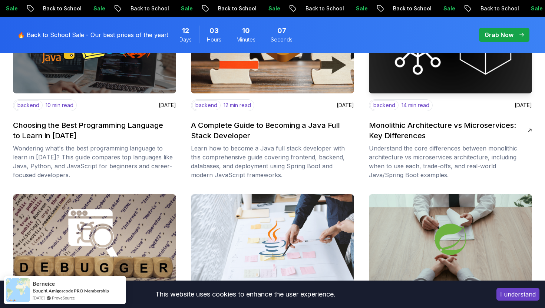 This screenshot has width=545, height=308. What do you see at coordinates (63, 298) in the screenshot?
I see `a: ProveSource` at bounding box center [63, 298].